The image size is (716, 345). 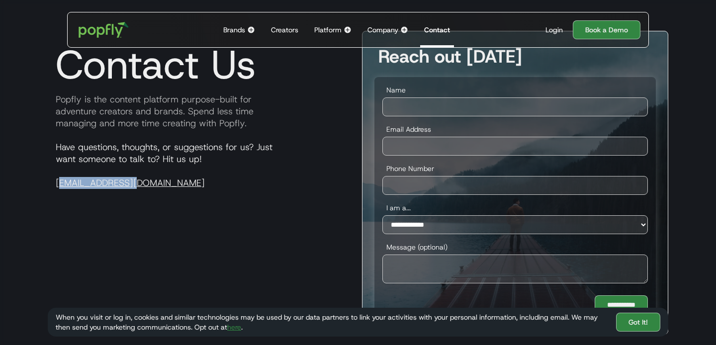 What do you see at coordinates (515, 208) in the screenshot?
I see `label: I am a...` at bounding box center [515, 208].